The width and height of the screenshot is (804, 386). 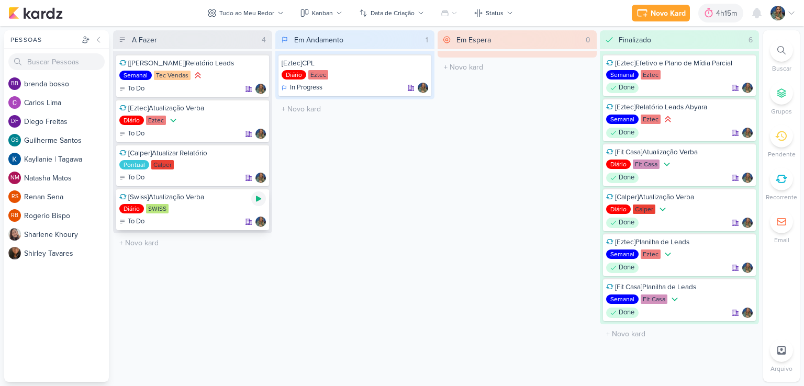 What do you see at coordinates (15, 121) in the screenshot?
I see `div: Diego Freitas` at bounding box center [15, 121].